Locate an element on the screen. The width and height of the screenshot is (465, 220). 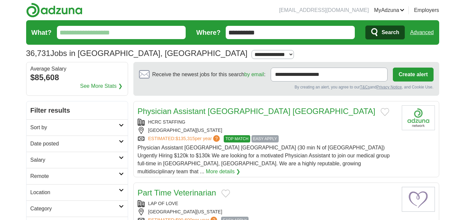
h2: Category is located at coordinates (75, 209).